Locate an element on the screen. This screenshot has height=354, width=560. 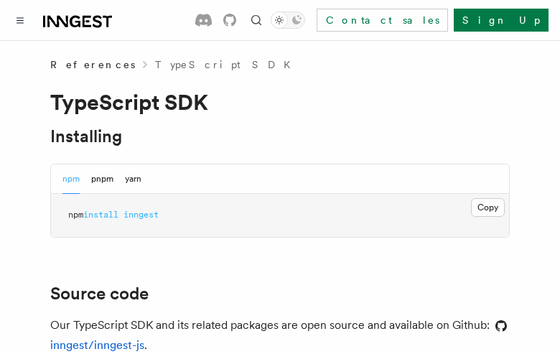
a: TypeScript SDK is located at coordinates (227, 65).